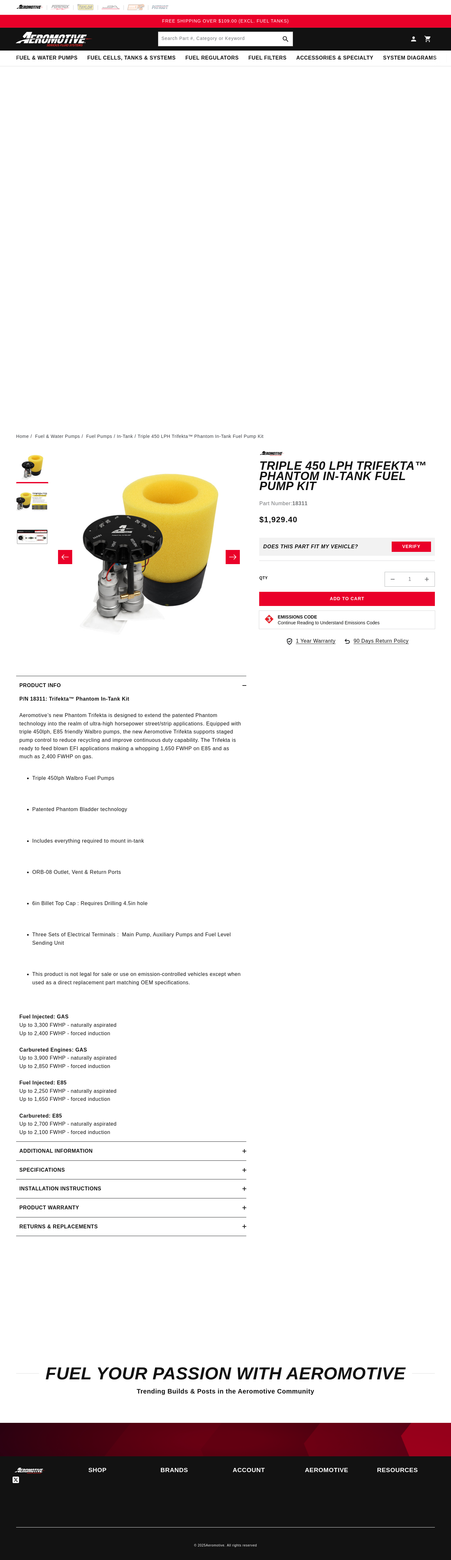 The height and width of the screenshot is (1560, 451). Describe the element at coordinates (200, 436) in the screenshot. I see `li: Triple 450 LPH Trifekta™ Phantom In-Tank Fuel Pump Kit` at that location.